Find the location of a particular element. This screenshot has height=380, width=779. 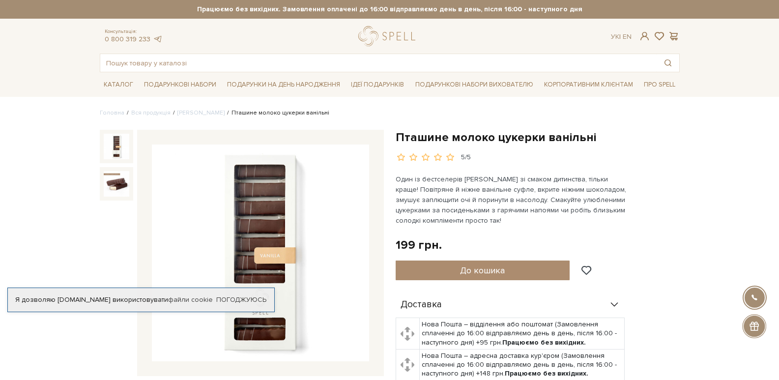

button: До кошика is located at coordinates (483, 270).